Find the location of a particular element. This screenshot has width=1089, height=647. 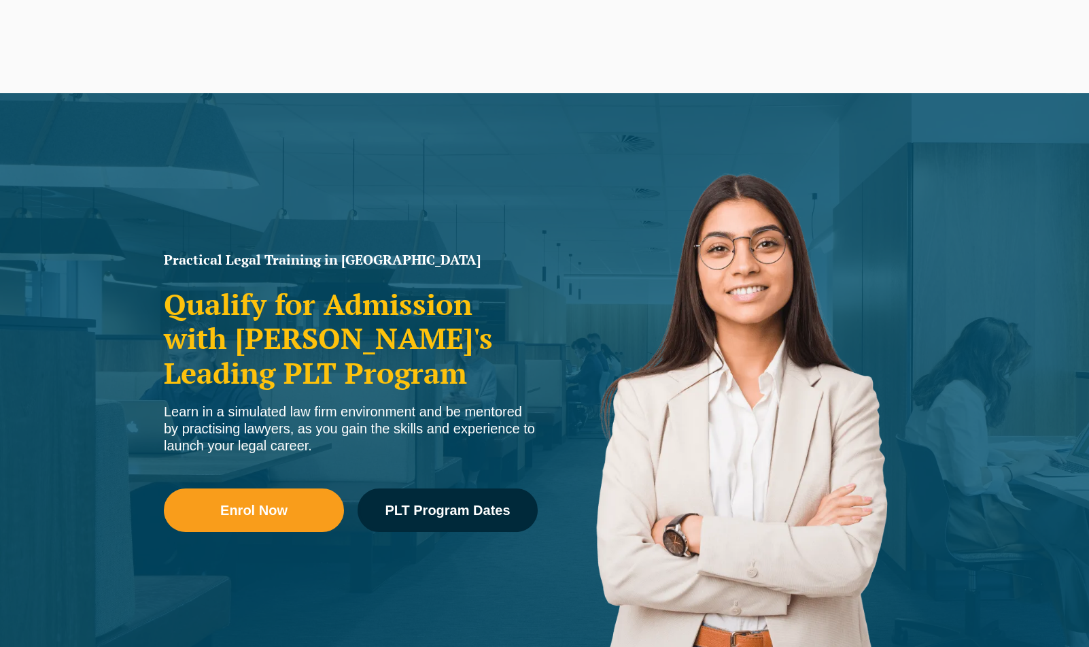

span: Enrol Now is located at coordinates (254, 510).